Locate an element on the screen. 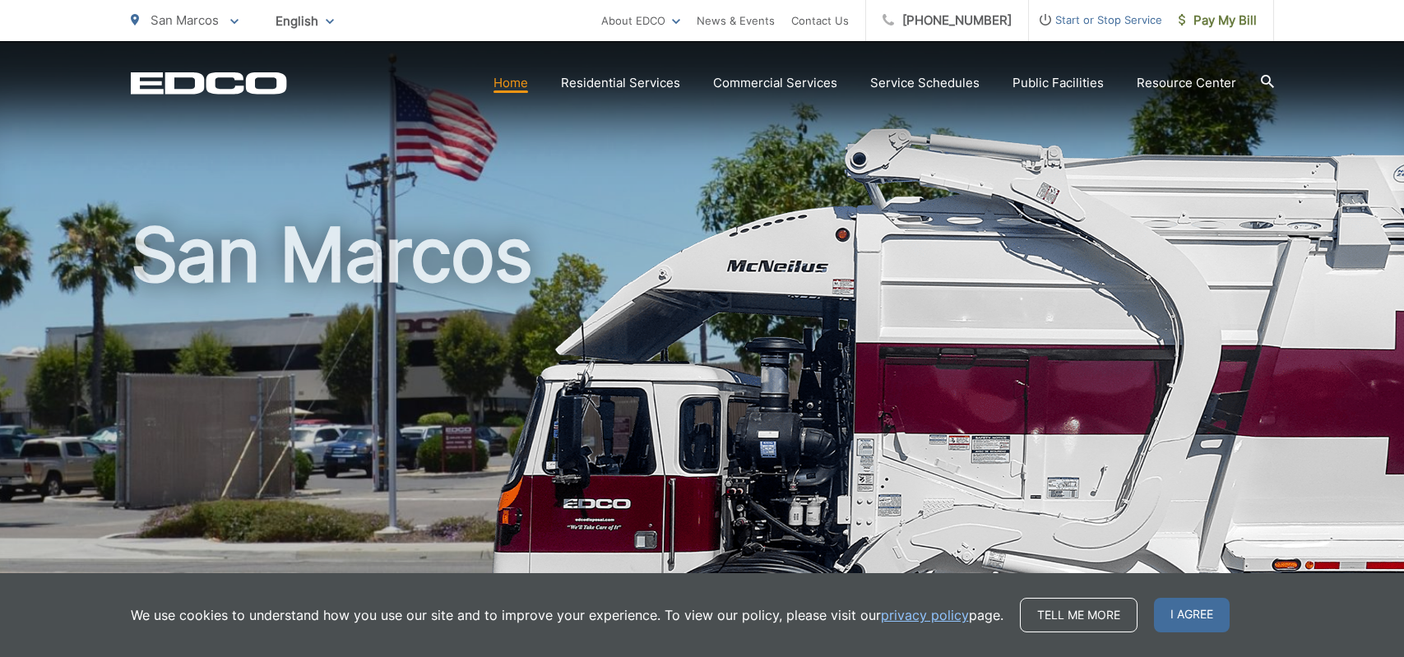  span: I agree is located at coordinates (1192, 615).